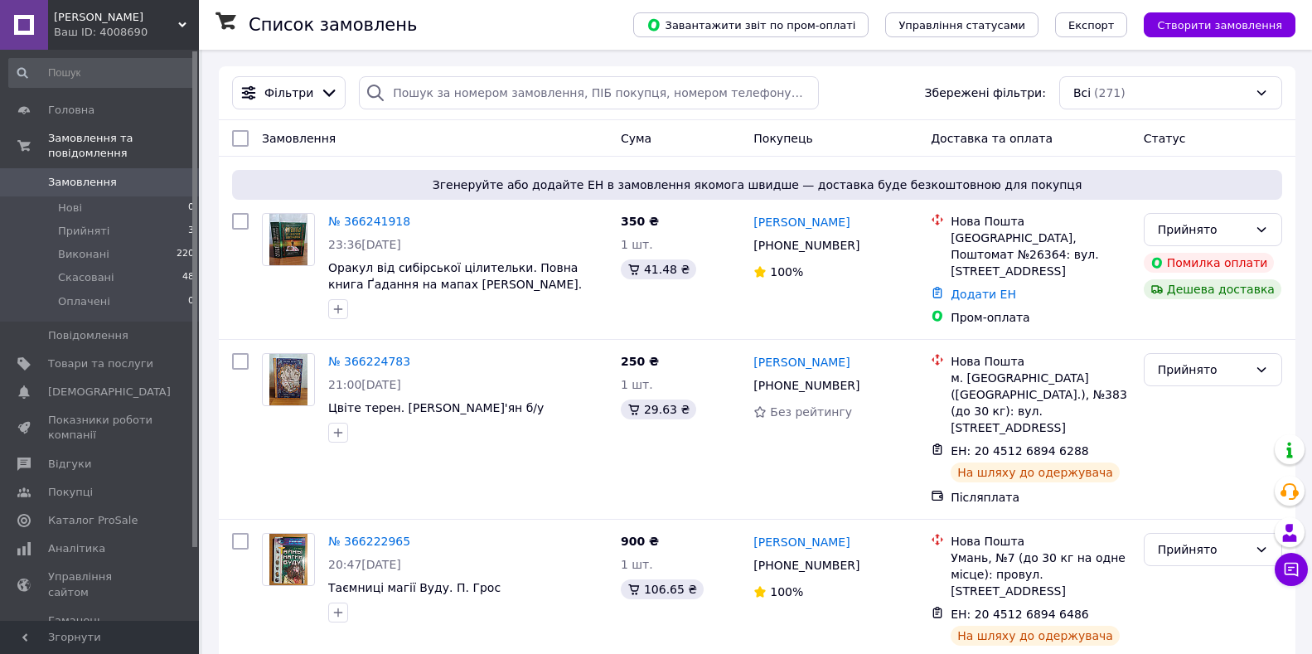  I want to click on div: Післяплата, so click(1040, 497).